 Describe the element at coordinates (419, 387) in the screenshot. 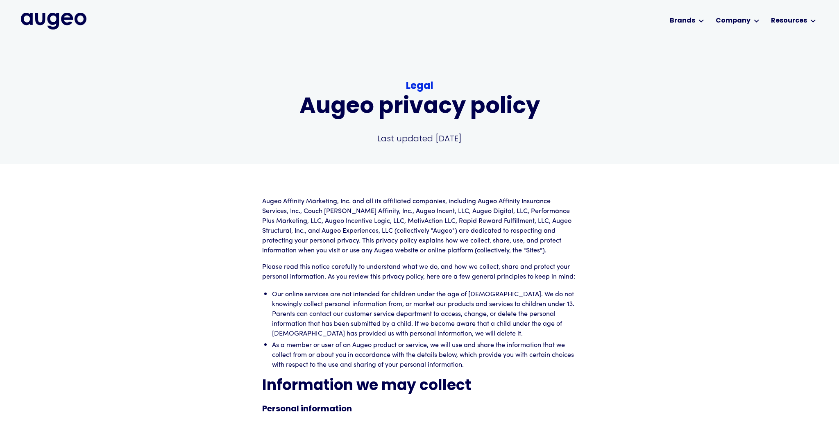

I see `h4: Information we may collect` at that location.